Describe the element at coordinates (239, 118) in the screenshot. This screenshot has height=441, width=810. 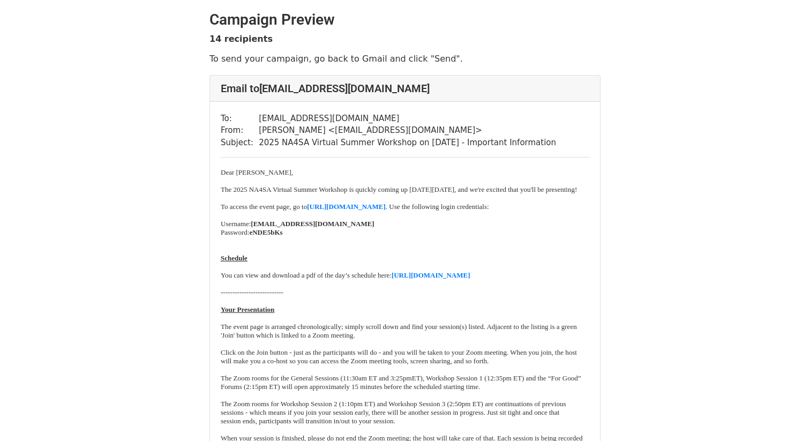
I see `td: To:` at that location.